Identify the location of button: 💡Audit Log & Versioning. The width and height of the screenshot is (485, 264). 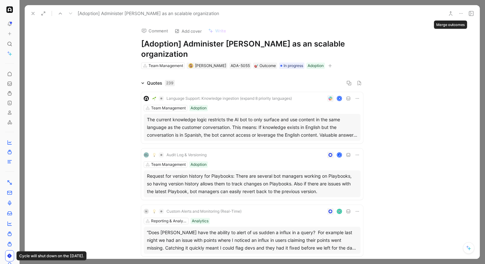
(179, 155).